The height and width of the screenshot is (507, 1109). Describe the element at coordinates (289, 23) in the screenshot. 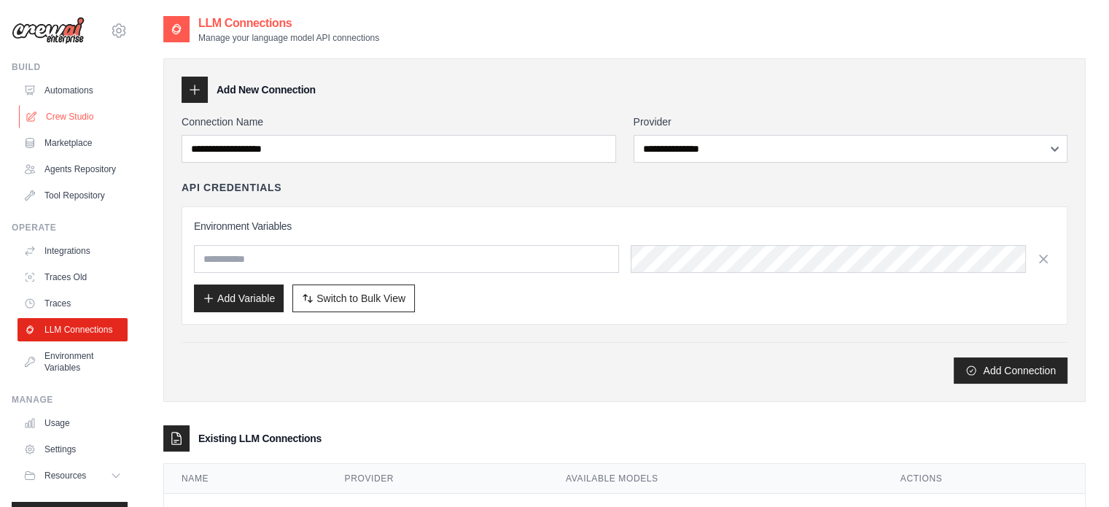

I see `h2: LLM Connections` at that location.